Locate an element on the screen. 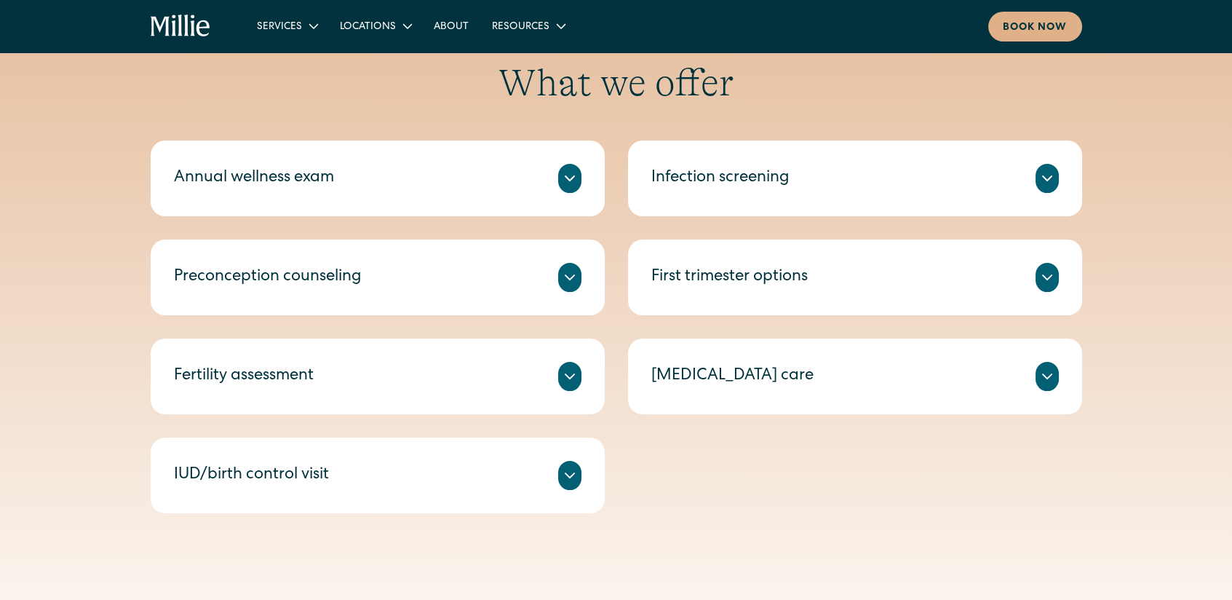  div: IUD/birth control visit is located at coordinates (251, 475).